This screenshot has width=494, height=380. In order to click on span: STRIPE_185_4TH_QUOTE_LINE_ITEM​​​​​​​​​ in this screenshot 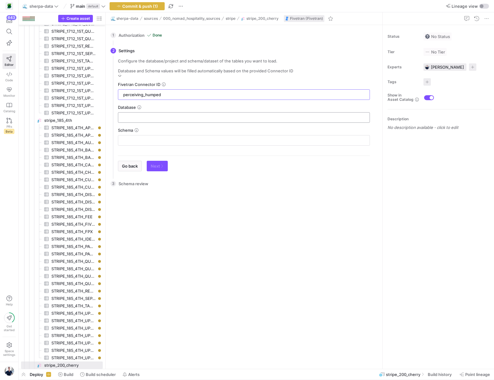, I will do `click(73, 269)`.